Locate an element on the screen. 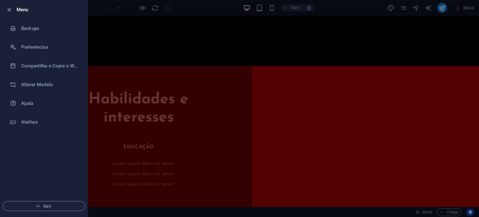 This screenshot has height=217, width=479. h6: Atalhos is located at coordinates (50, 122).